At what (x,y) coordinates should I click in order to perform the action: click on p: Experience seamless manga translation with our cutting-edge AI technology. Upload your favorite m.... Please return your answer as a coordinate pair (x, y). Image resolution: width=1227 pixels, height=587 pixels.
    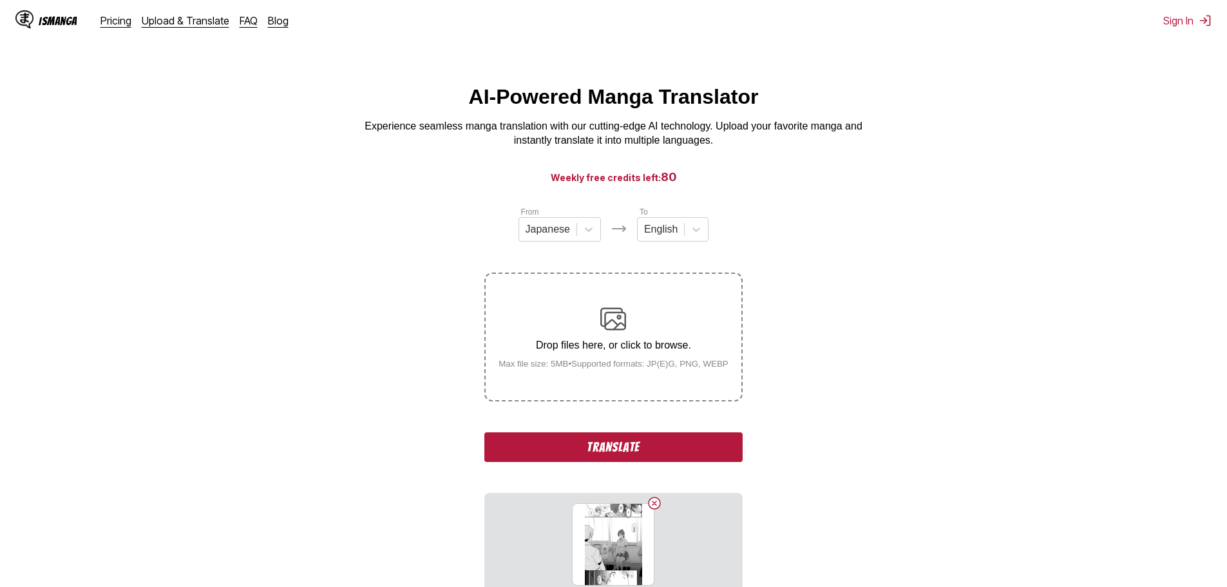
    Looking at the image, I should click on (614, 133).